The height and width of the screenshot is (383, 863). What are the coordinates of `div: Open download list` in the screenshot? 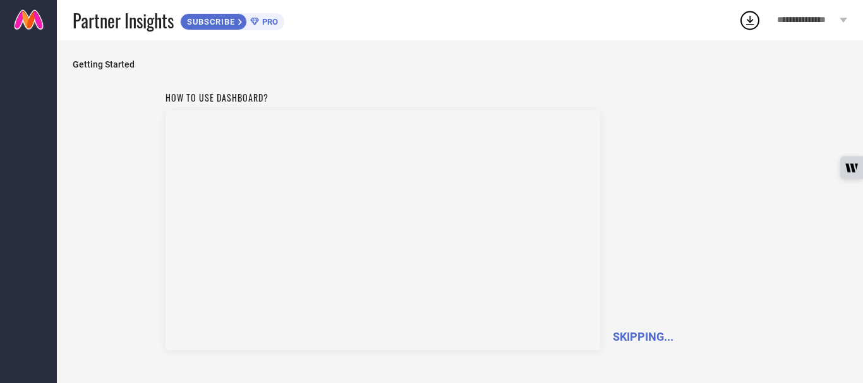 It's located at (750, 20).